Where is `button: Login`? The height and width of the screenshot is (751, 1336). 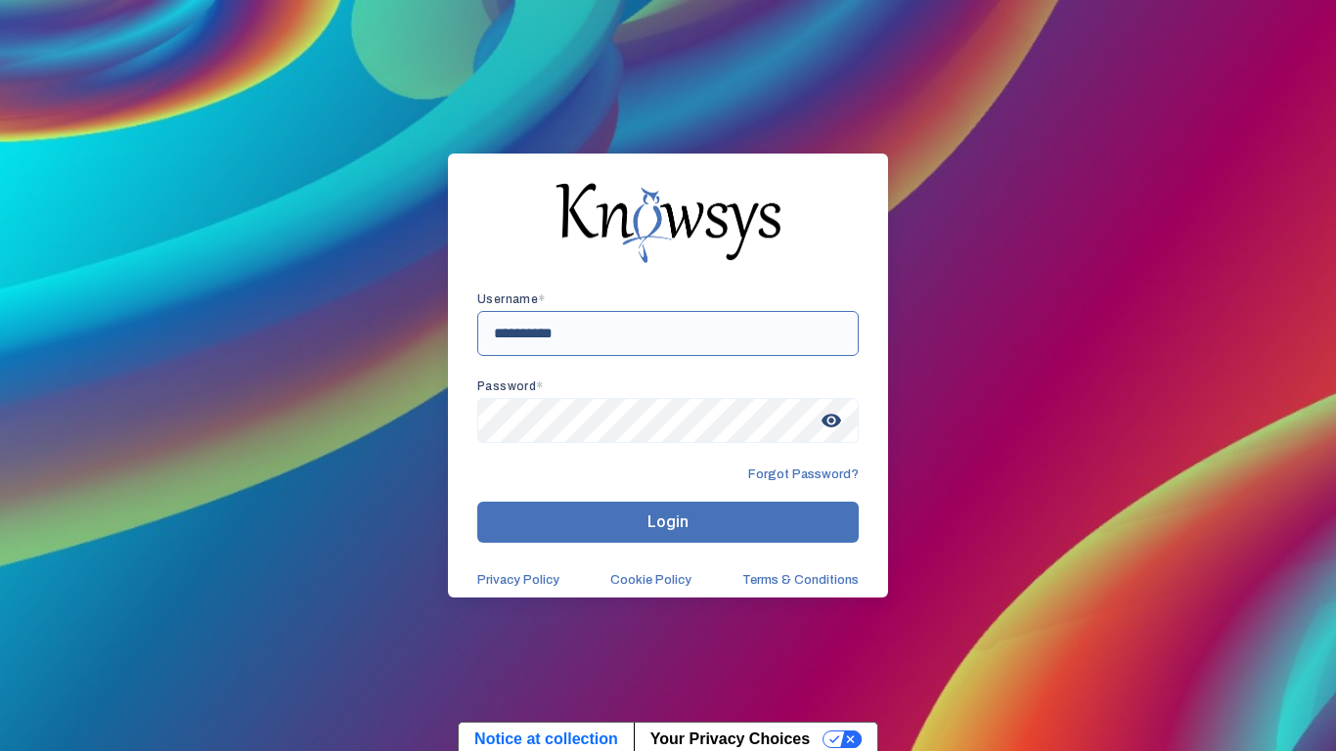 button: Login is located at coordinates (668, 522).